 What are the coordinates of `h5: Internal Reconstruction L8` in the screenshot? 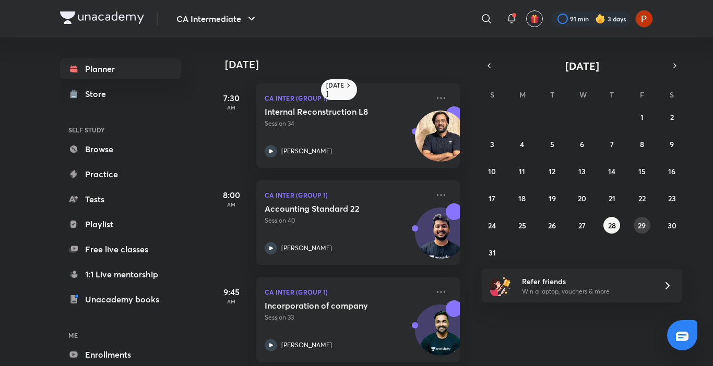 It's located at (329, 112).